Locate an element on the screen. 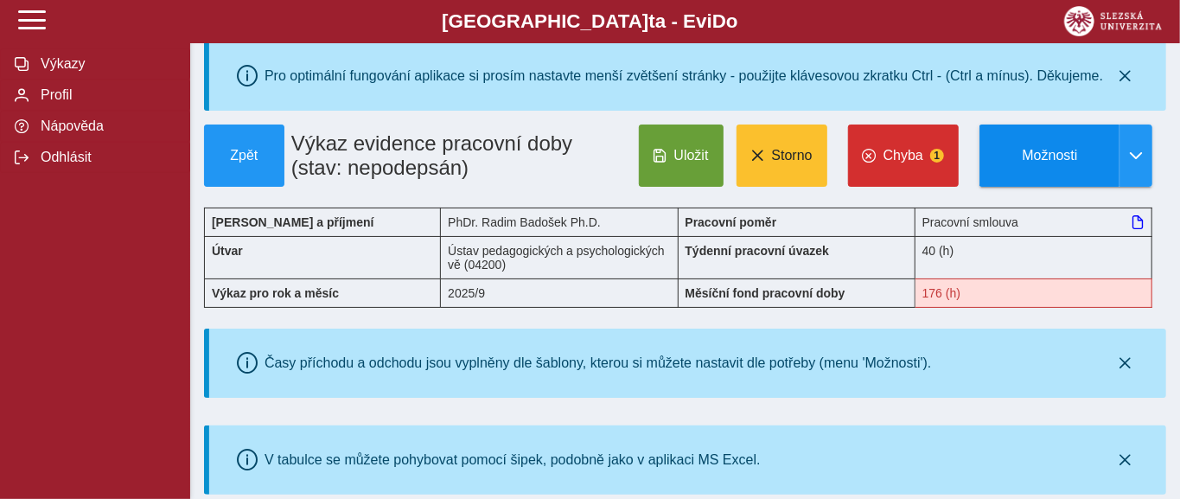 The width and height of the screenshot is (1180, 499). h1: Výkaz evidence pracovní doby (stav: nepodepsán) is located at coordinates (444, 156).